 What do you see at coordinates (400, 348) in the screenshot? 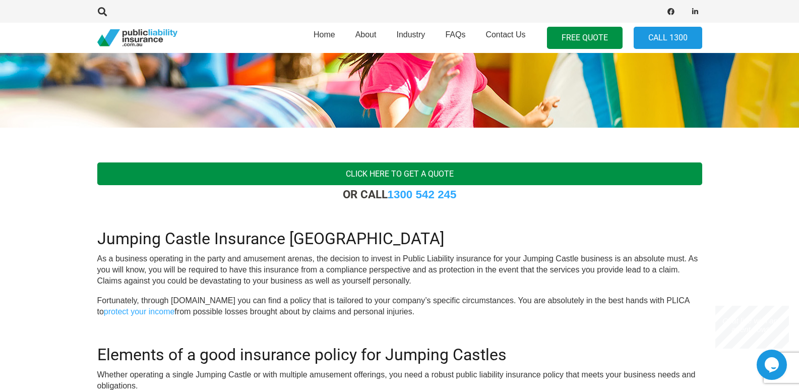
I see `h2: Elements of a good insurance policy for Jumping Castles` at bounding box center [400, 348].